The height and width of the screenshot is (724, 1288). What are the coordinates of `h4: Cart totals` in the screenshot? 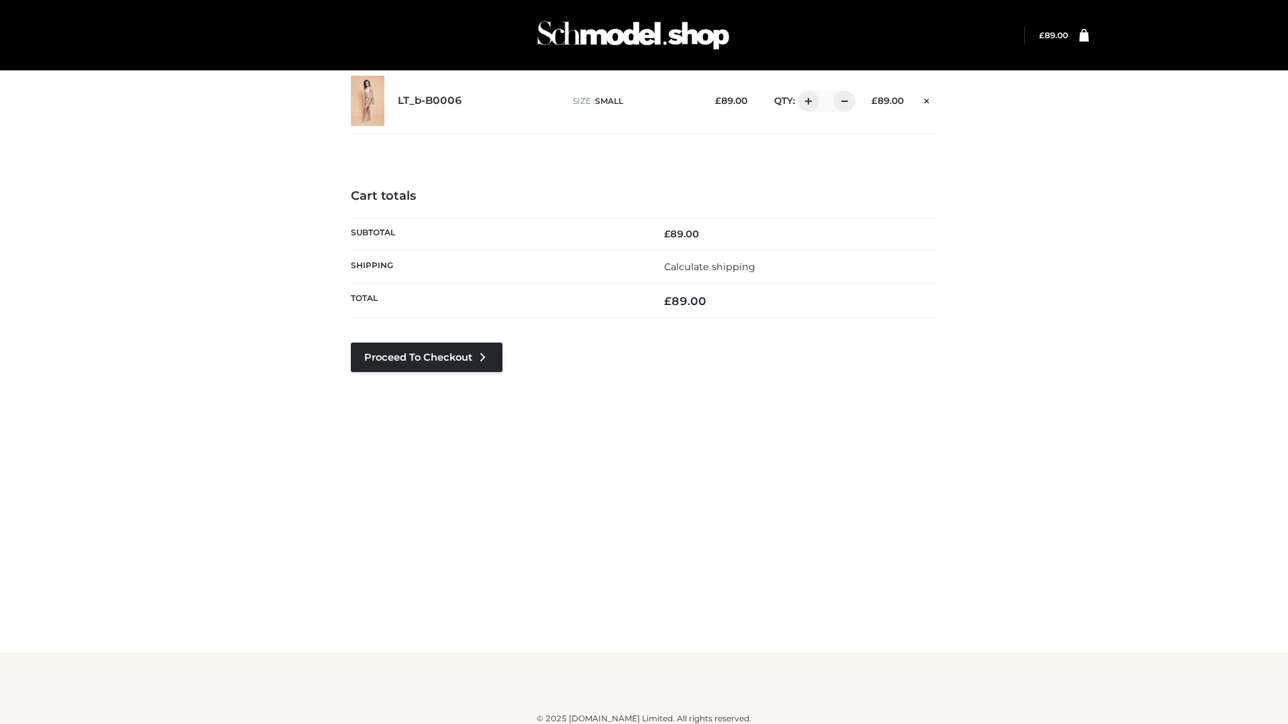 It's located at (644, 197).